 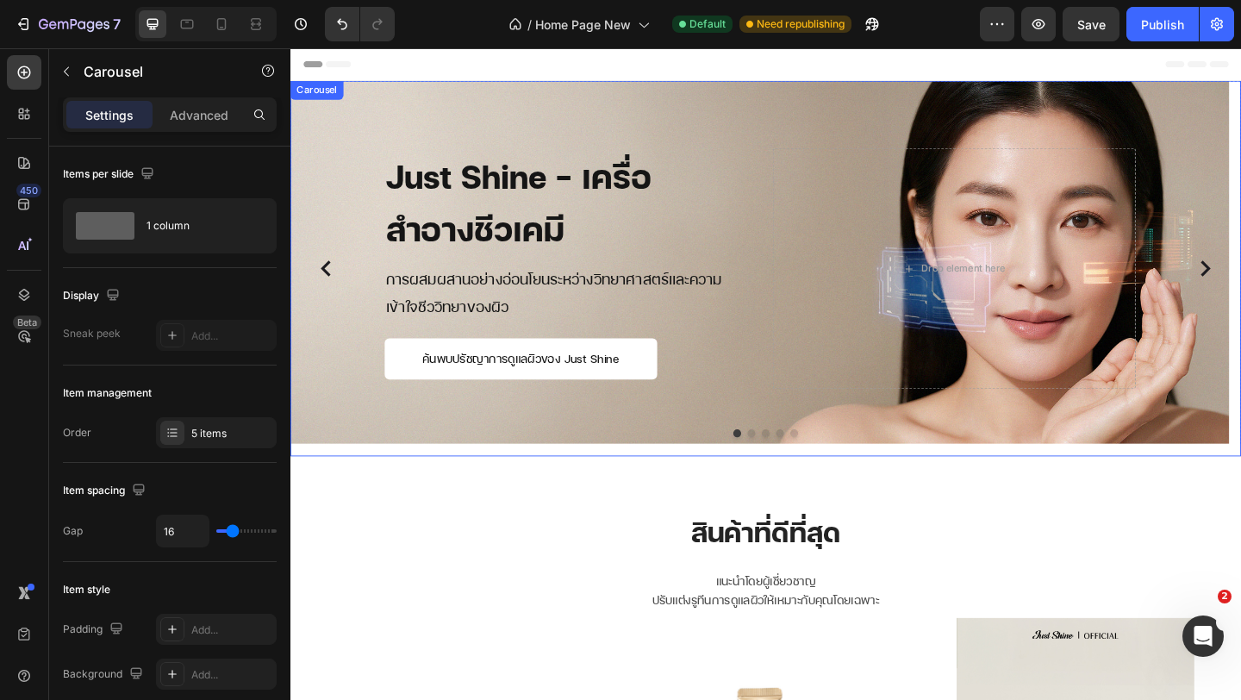 What do you see at coordinates (27, 322) in the screenshot?
I see `div: Beta` at bounding box center [27, 322].